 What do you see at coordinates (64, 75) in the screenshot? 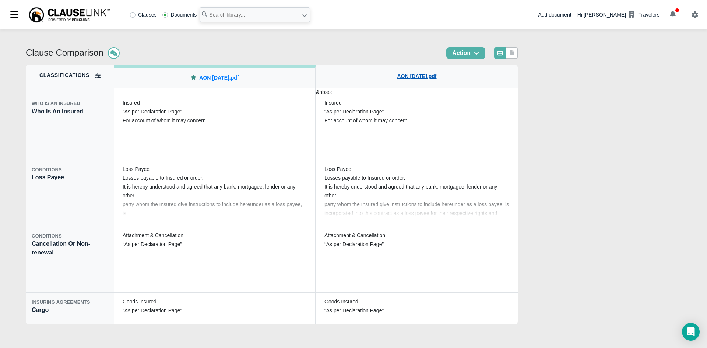
I see `h5: Classifications` at bounding box center [64, 75].